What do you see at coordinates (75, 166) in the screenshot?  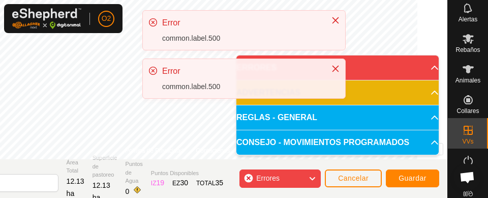 I see `span: Área Total` at bounding box center [75, 166].